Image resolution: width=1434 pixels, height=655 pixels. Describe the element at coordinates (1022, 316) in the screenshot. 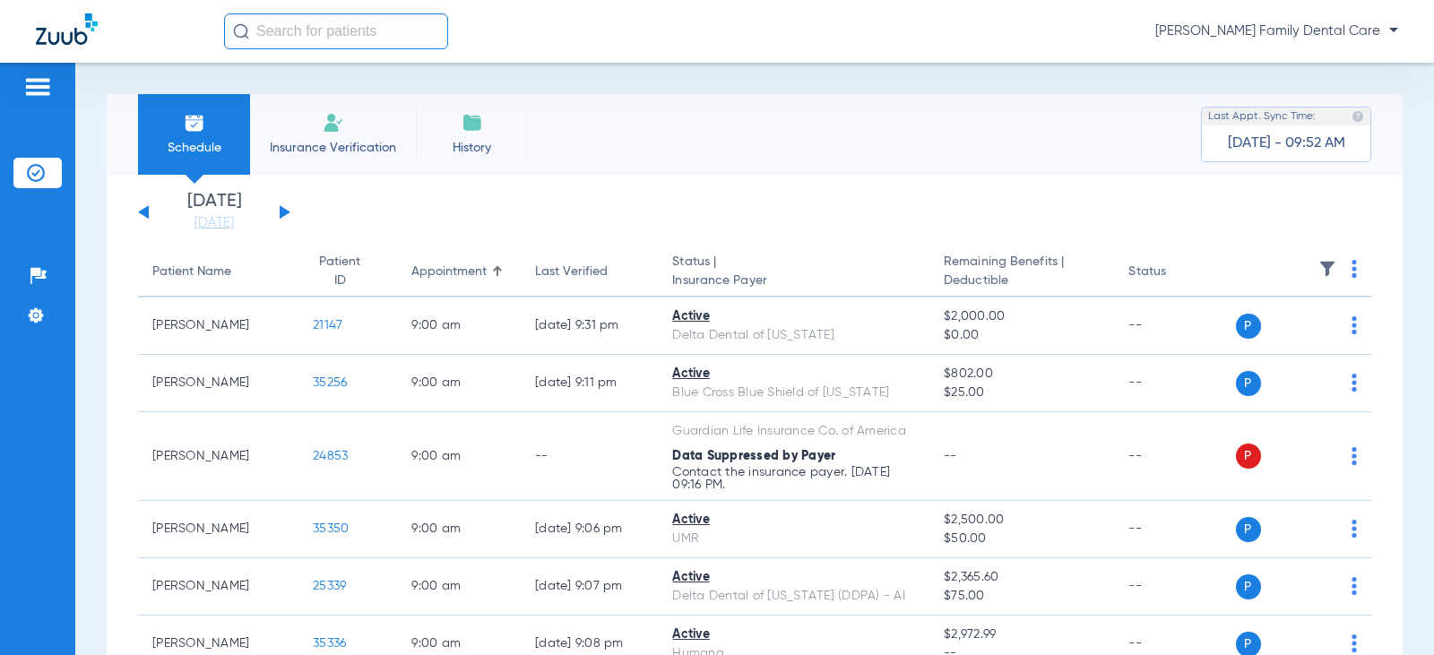

I see `span: $2,000.00` at that location.